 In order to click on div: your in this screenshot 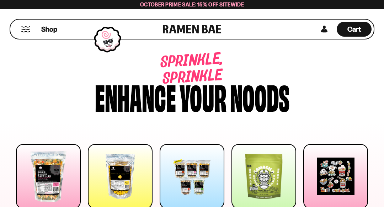, I will do `click(203, 96)`.